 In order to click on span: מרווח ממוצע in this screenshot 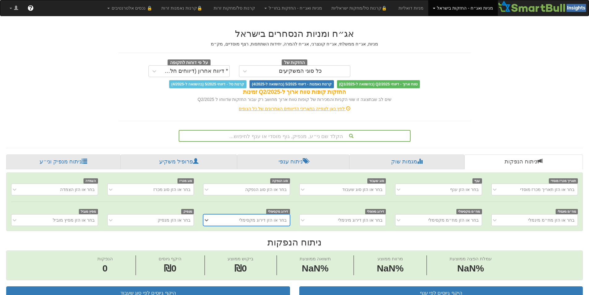, I will do `click(390, 258)`.